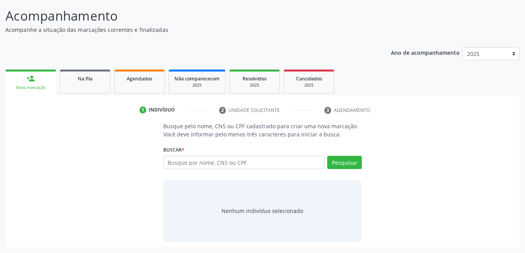  What do you see at coordinates (186, 30) in the screenshot?
I see `p: Acompanhe a situação das marcações correntes e finalizadas` at bounding box center [186, 30].